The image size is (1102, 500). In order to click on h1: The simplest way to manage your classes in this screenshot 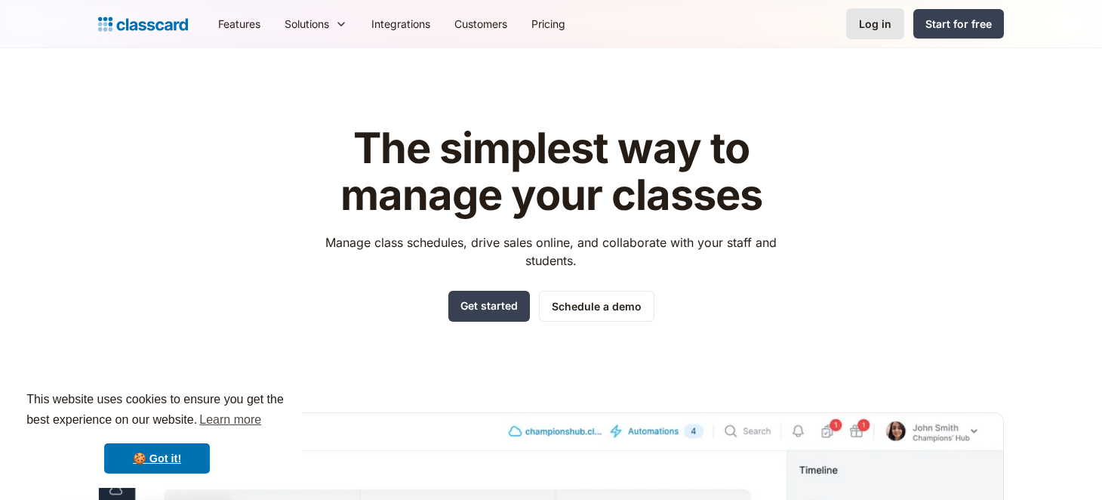, I will do `click(551, 171)`.